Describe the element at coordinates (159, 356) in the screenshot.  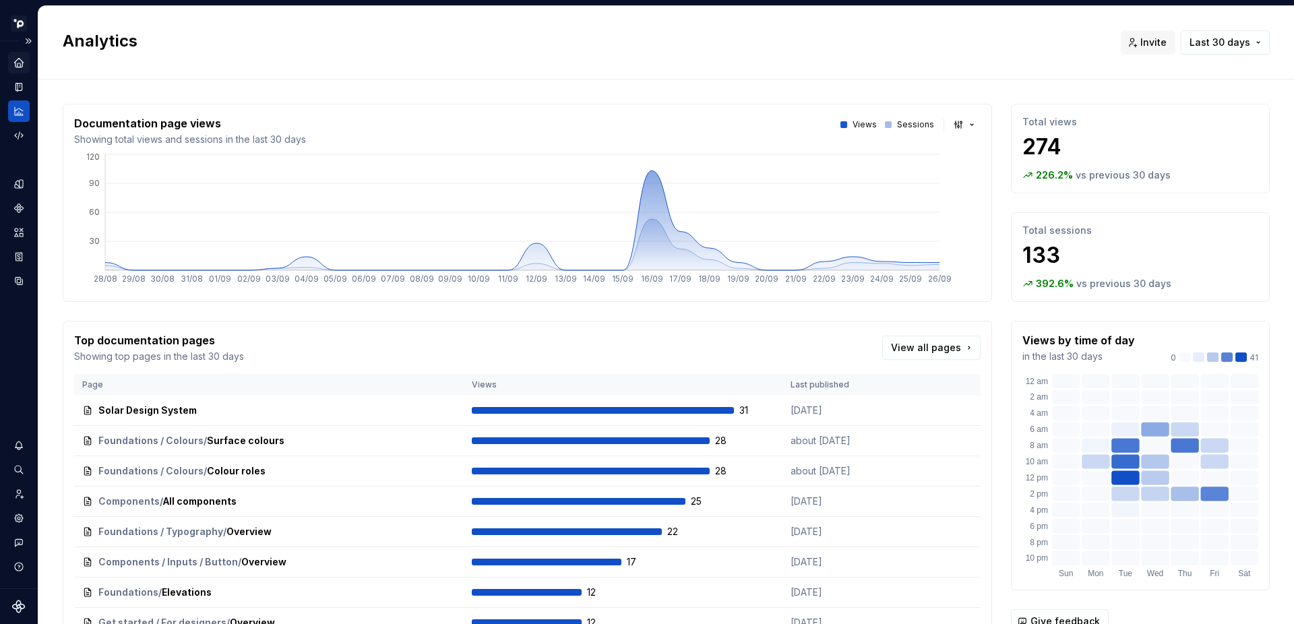
I see `p: Showing top pages in the last 30 days` at that location.